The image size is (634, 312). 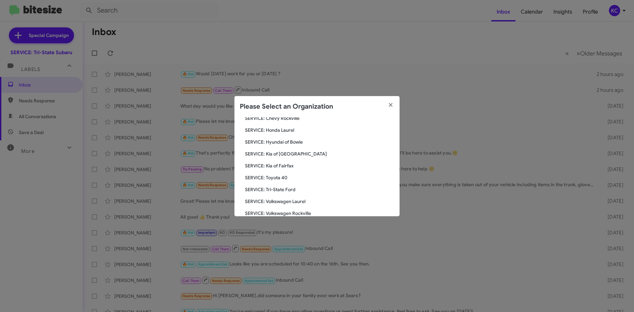 What do you see at coordinates (319, 130) in the screenshot?
I see `span: SERVICE: Honda Laurel` at bounding box center [319, 130].